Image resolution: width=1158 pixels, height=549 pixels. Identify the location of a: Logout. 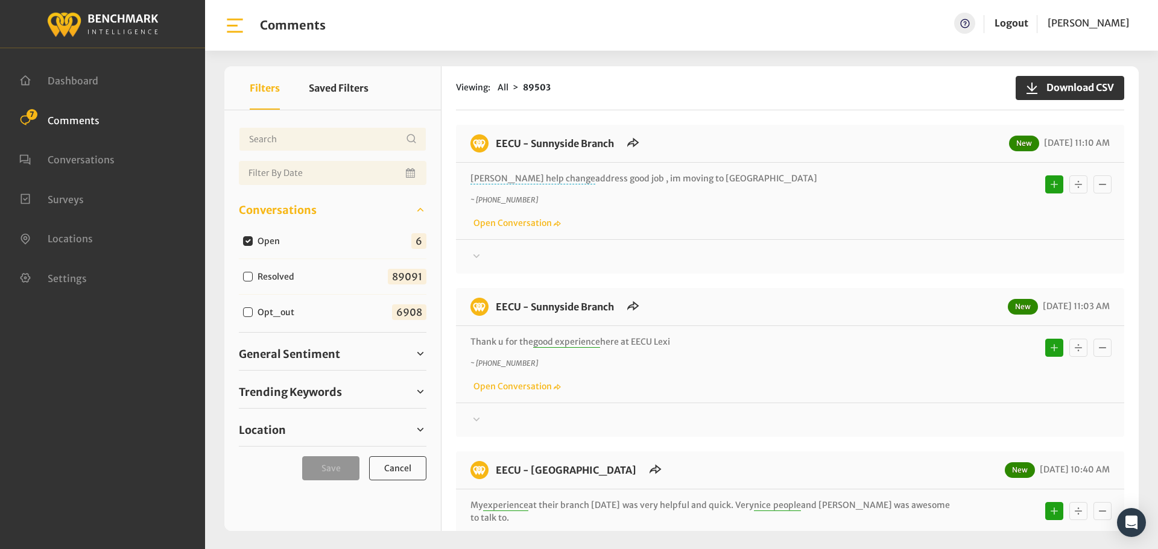
(1012, 23).